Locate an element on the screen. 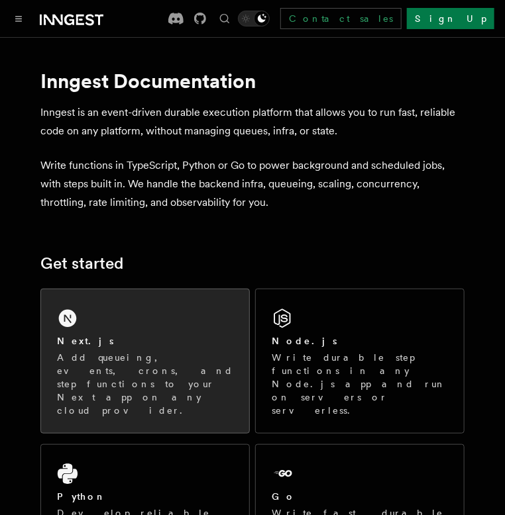 This screenshot has width=505, height=515. button: Toggle dark mode is located at coordinates (254, 19).